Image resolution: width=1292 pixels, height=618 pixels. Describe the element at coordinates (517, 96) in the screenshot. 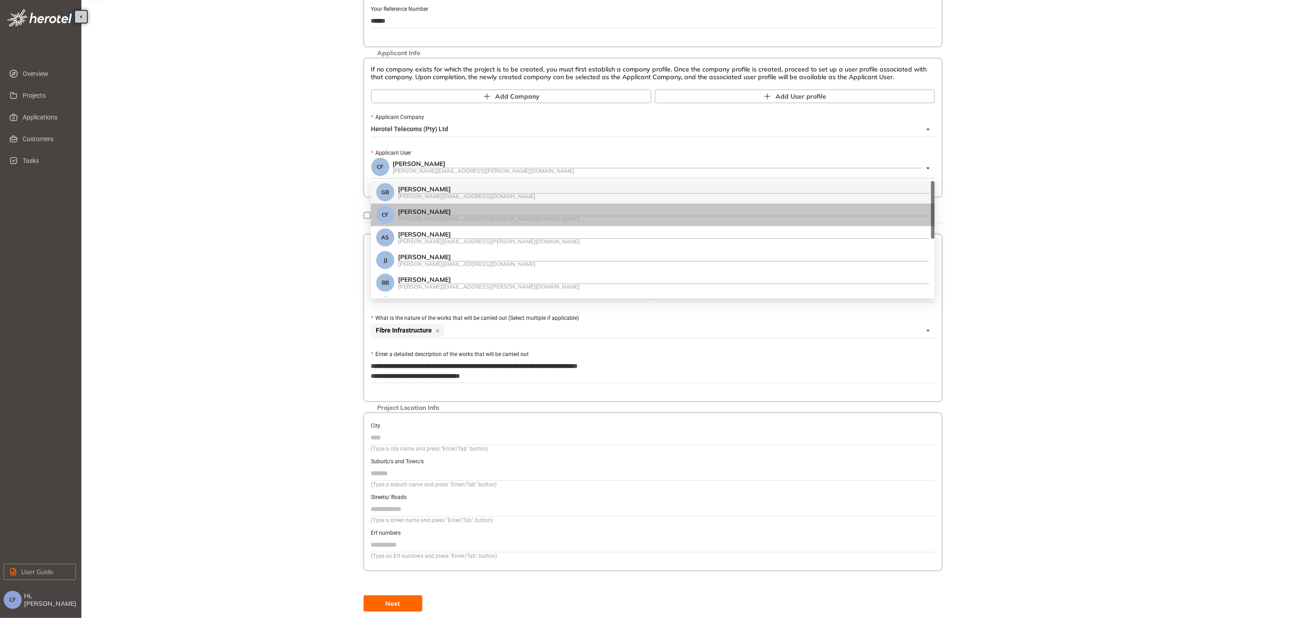

I see `span: Add Company` at that location.